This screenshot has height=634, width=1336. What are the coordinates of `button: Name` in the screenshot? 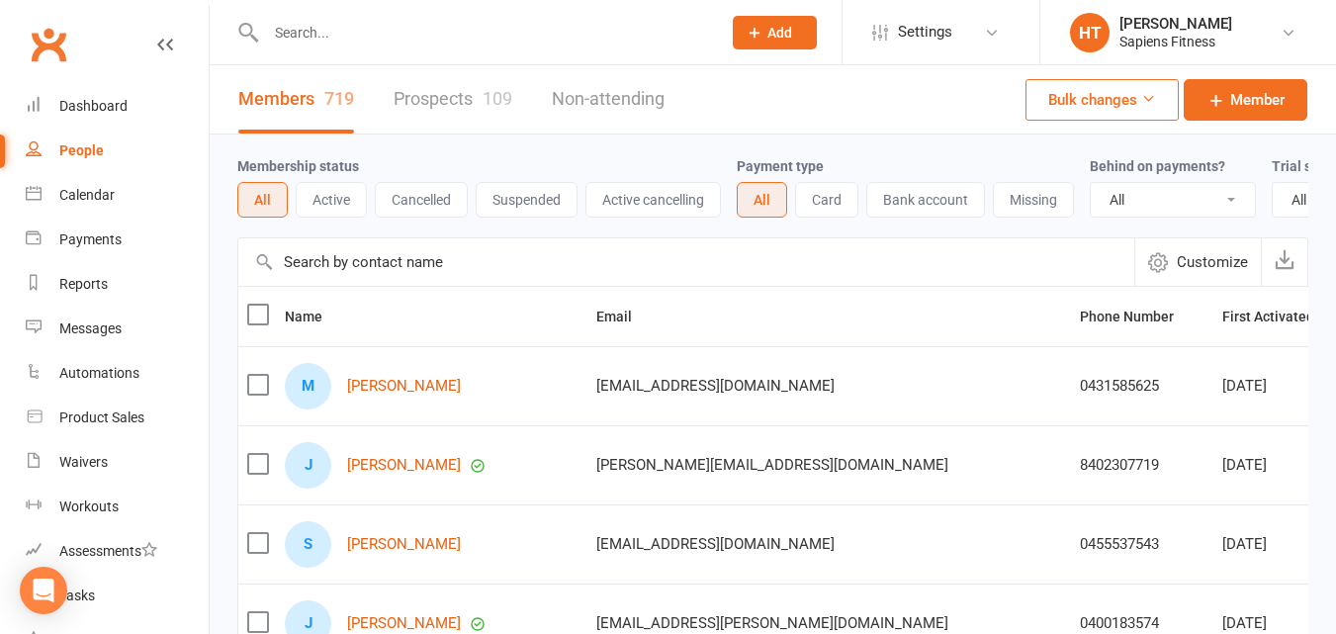 It's located at (314, 316).